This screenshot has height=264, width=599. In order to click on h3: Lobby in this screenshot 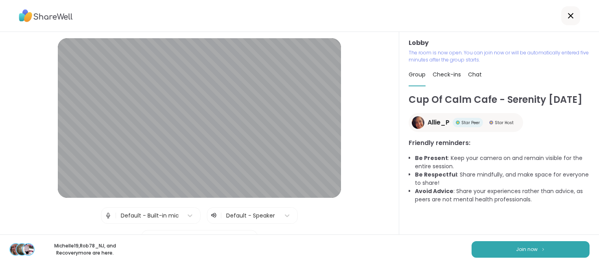, I will do `click(499, 43)`.